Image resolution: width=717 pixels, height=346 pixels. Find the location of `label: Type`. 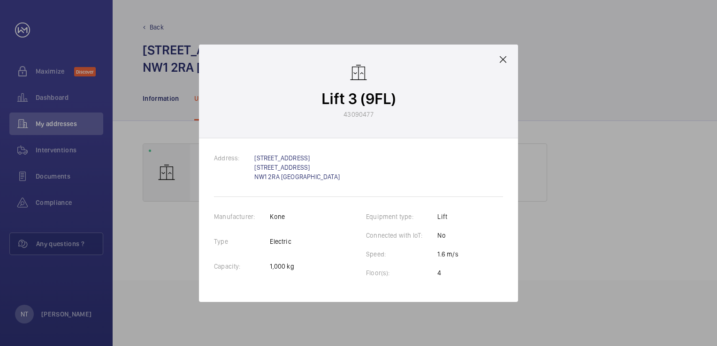

label: Type is located at coordinates (228, 242).